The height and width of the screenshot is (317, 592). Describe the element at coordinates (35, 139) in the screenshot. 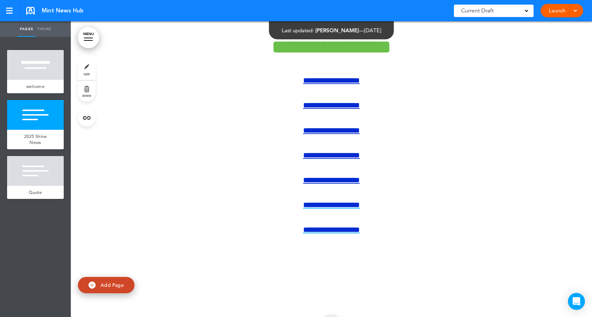

I see `a: 2025 Shine News` at that location.